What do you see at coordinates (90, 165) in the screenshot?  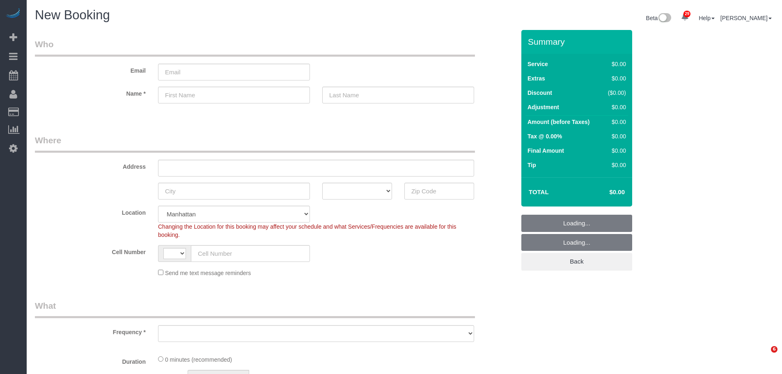 I see `label: Address` at bounding box center [90, 165].